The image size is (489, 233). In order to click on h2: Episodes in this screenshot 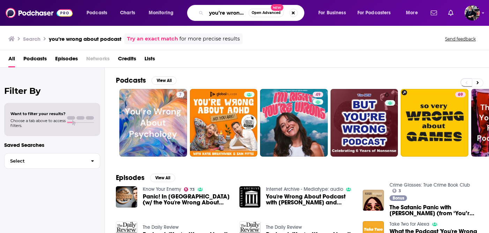, I will do `click(130, 178)`.